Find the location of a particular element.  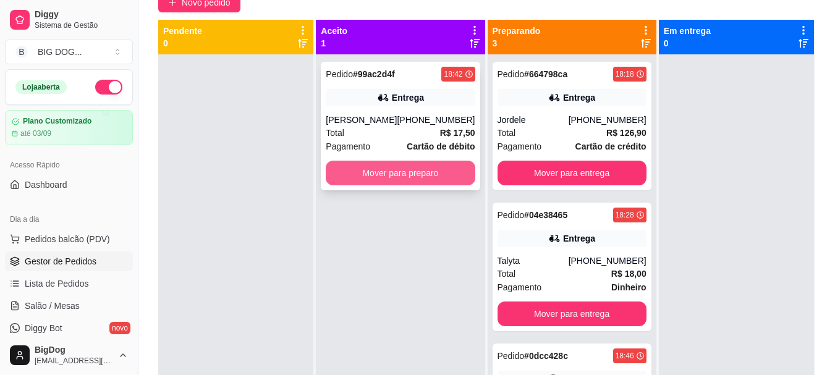

strong: Cartão de débito is located at coordinates (441, 147).